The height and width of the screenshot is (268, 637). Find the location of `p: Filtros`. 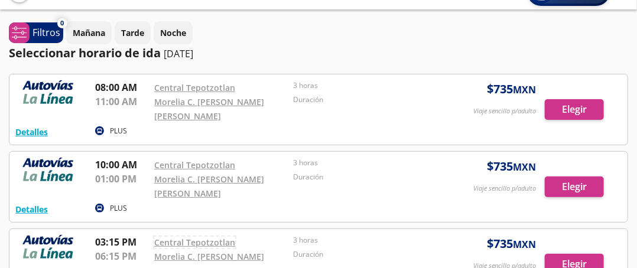

p: Filtros is located at coordinates (46, 32).